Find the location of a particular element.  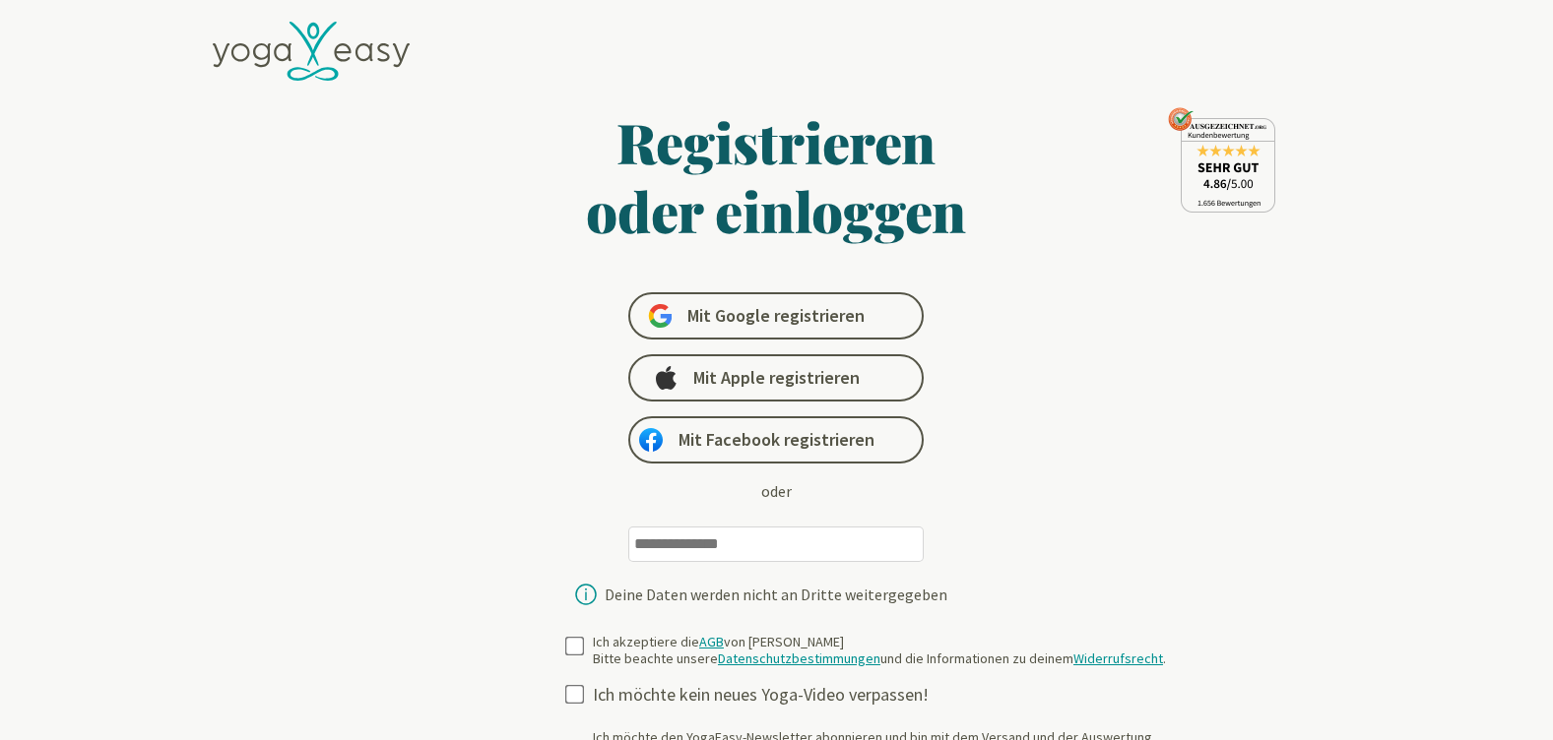

div: oder is located at coordinates (776, 491).